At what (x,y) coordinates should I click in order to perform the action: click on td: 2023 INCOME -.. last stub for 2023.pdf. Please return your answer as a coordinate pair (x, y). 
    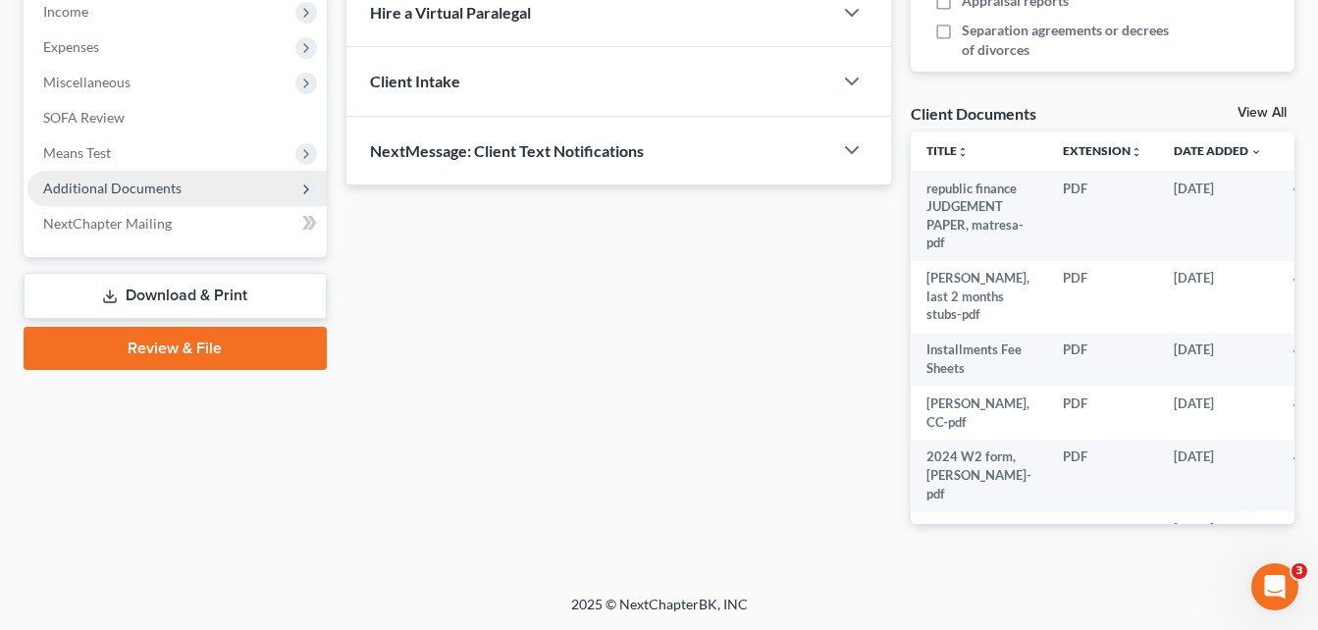
    Looking at the image, I should click on (979, 547).